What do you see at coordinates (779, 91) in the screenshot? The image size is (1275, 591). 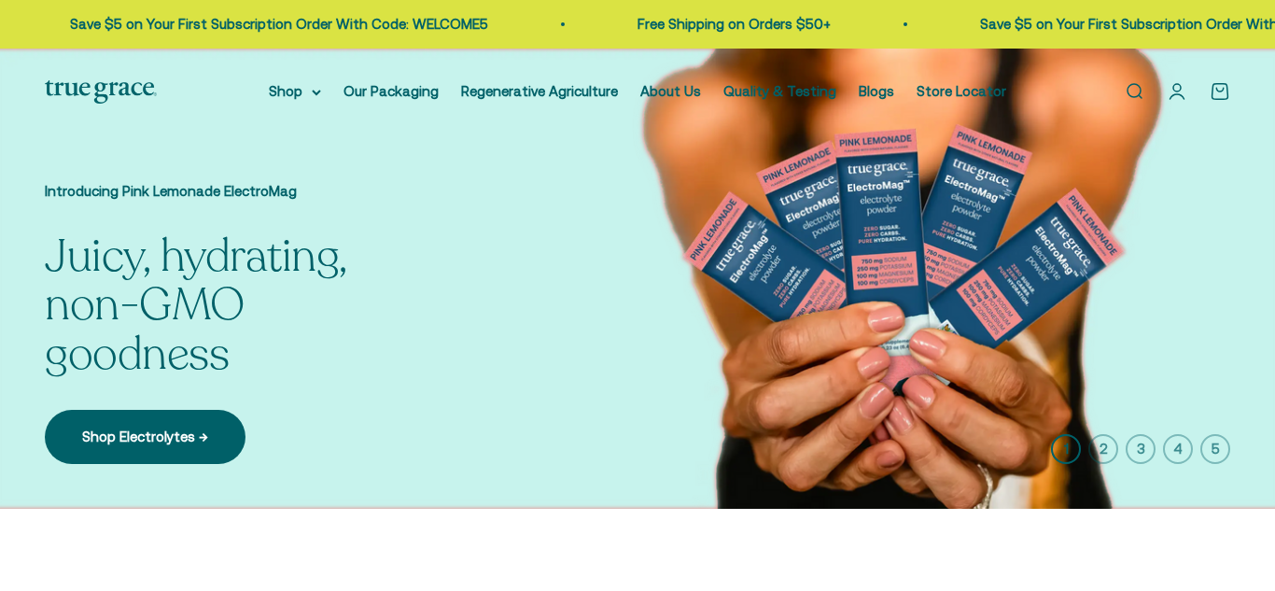 I see `a: Quality & Testing` at bounding box center [779, 91].